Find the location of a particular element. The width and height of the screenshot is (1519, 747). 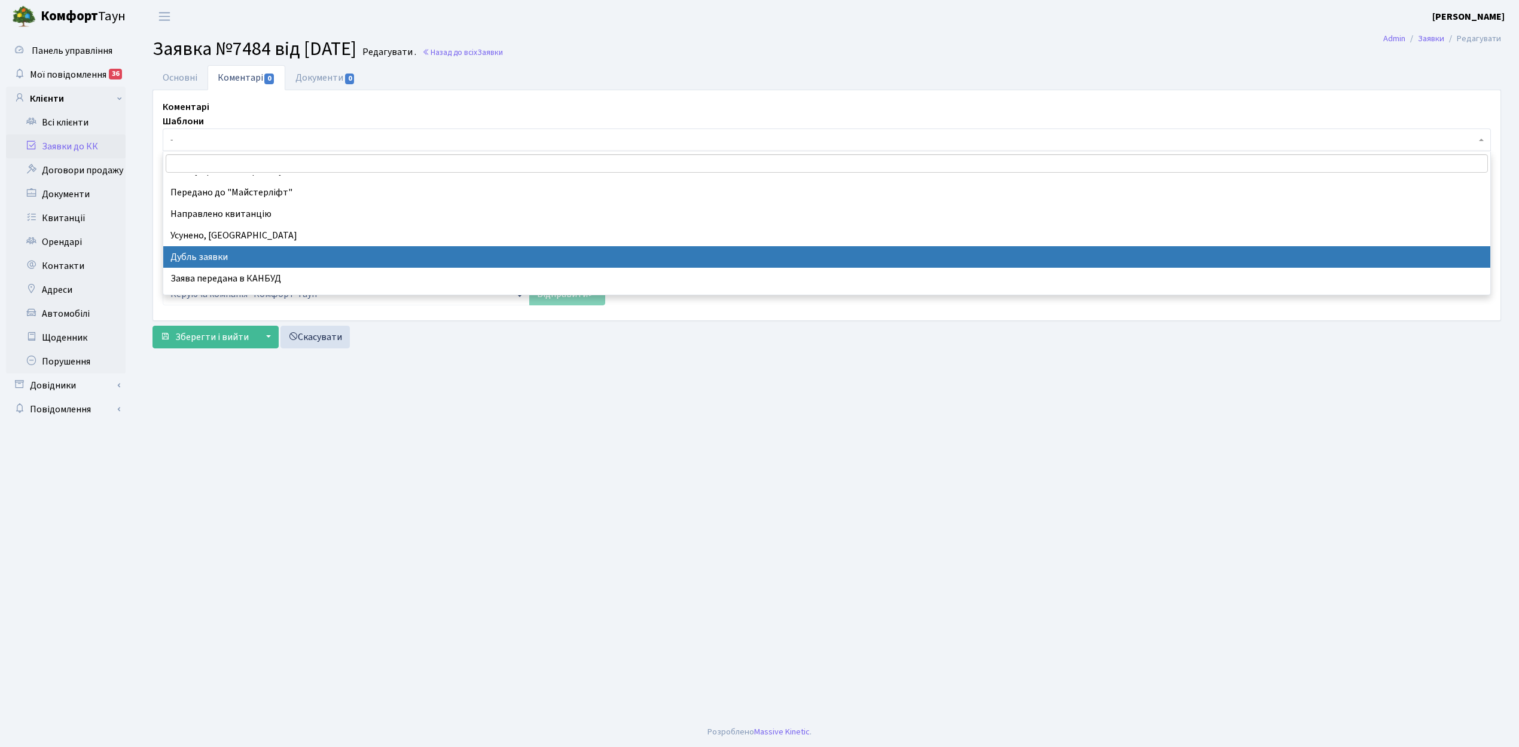

li: Дубль заявки is located at coordinates (826, 257).